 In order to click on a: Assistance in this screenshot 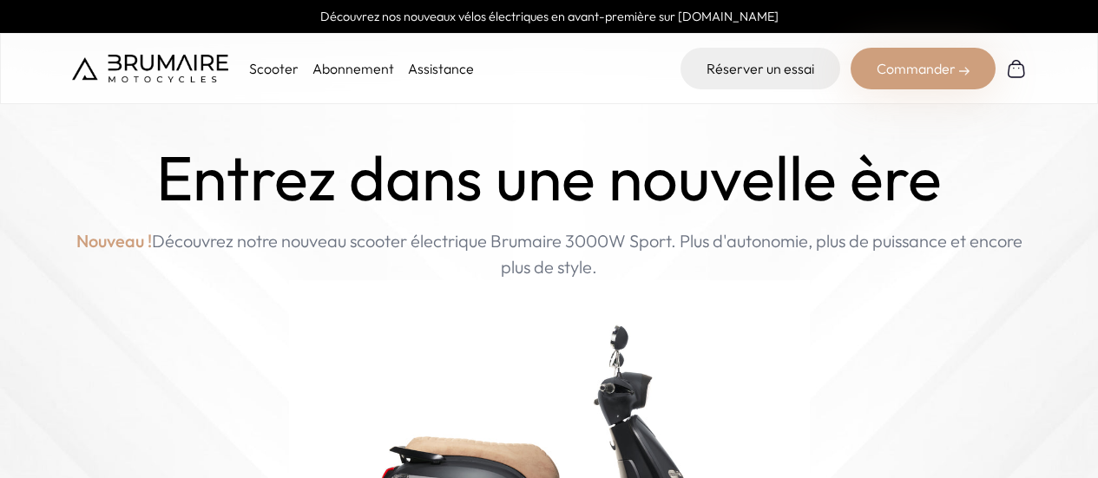, I will do `click(441, 69)`.